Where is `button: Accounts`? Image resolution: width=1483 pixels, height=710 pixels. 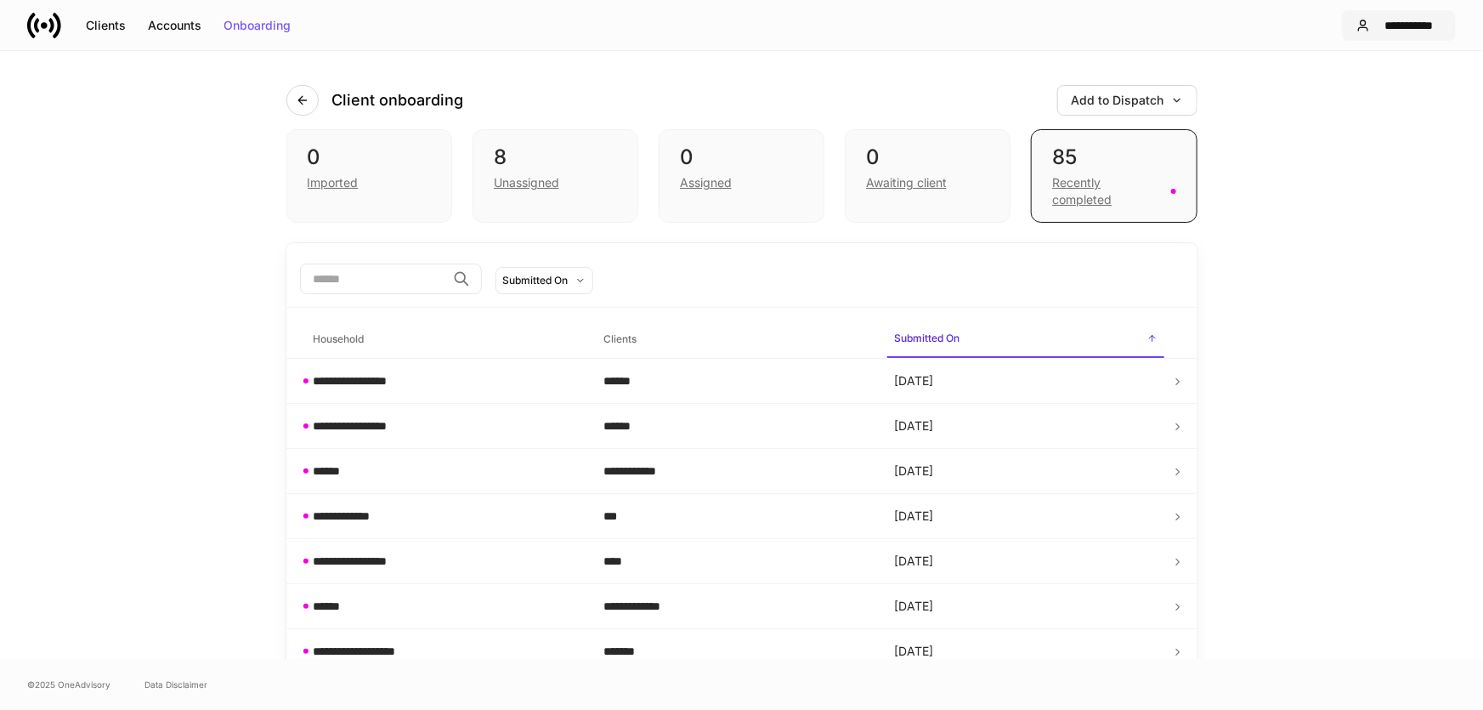
button: Accounts is located at coordinates (174, 26).